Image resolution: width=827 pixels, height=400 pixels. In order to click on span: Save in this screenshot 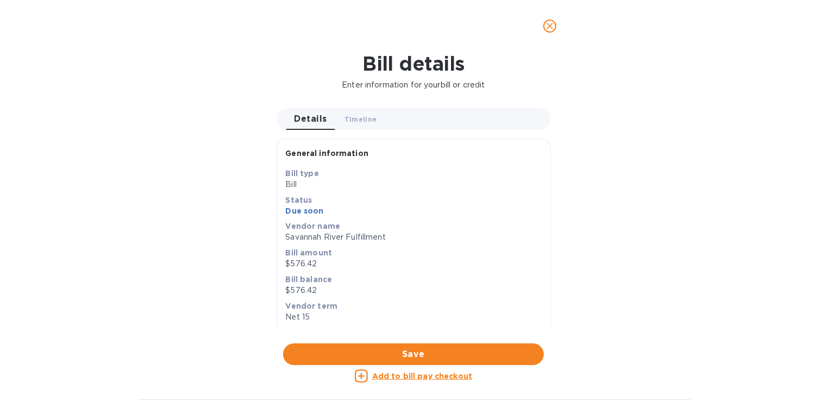, I will do `click(413, 354)`.